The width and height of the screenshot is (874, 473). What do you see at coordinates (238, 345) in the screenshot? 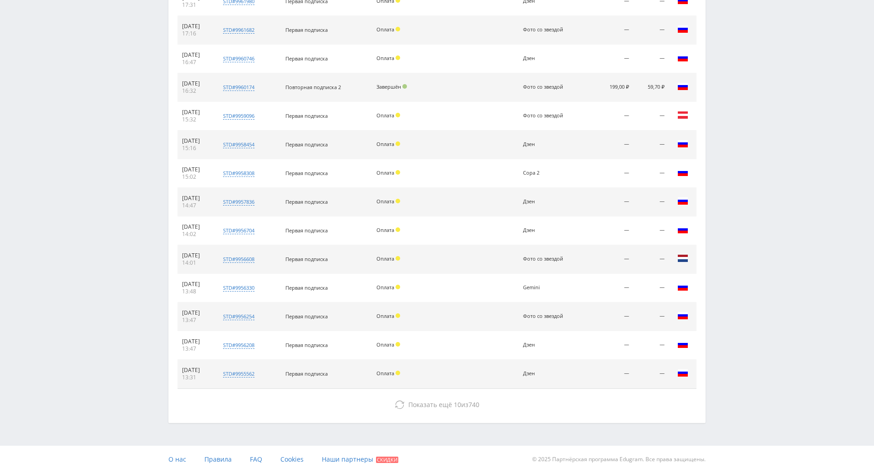
I see `div: std#9956208` at bounding box center [238, 345].